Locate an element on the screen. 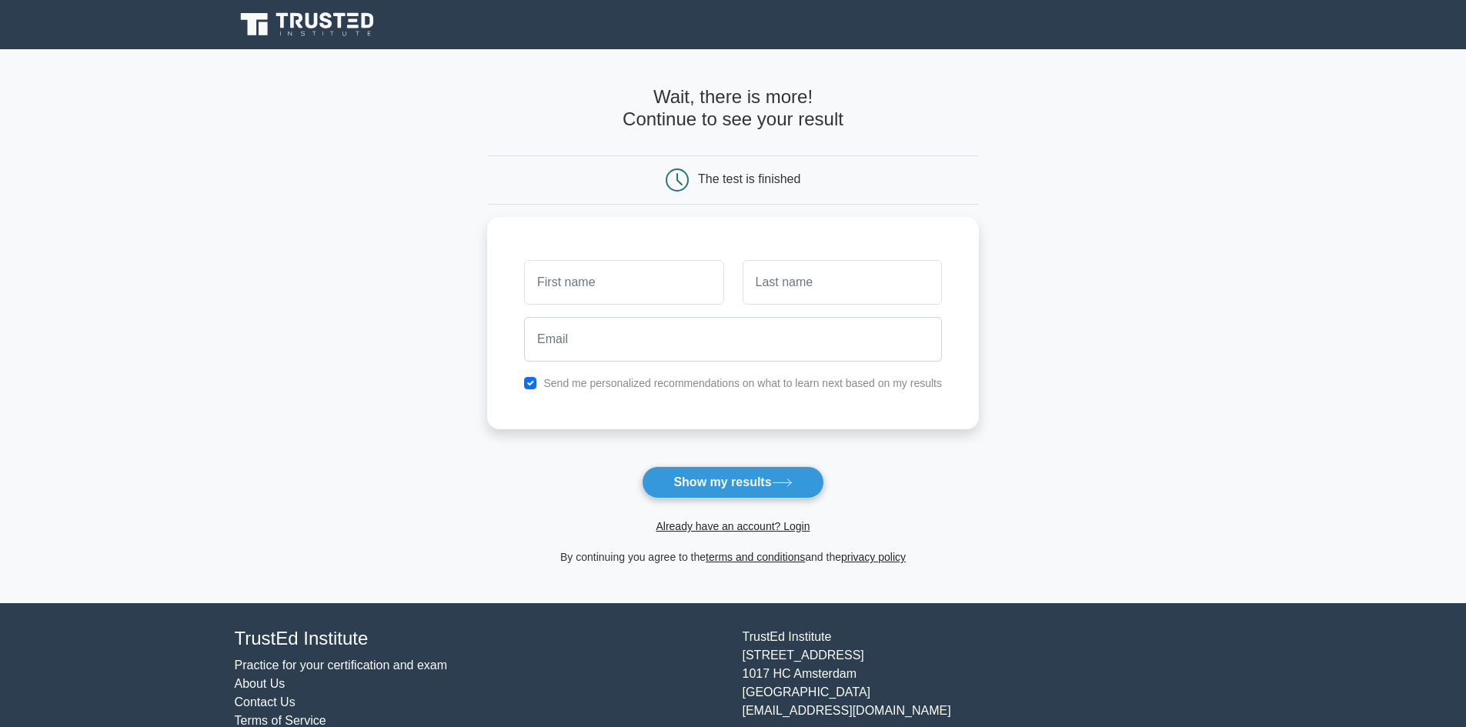 Image resolution: width=1466 pixels, height=727 pixels. a: Already have an account? Login is located at coordinates (732, 526).